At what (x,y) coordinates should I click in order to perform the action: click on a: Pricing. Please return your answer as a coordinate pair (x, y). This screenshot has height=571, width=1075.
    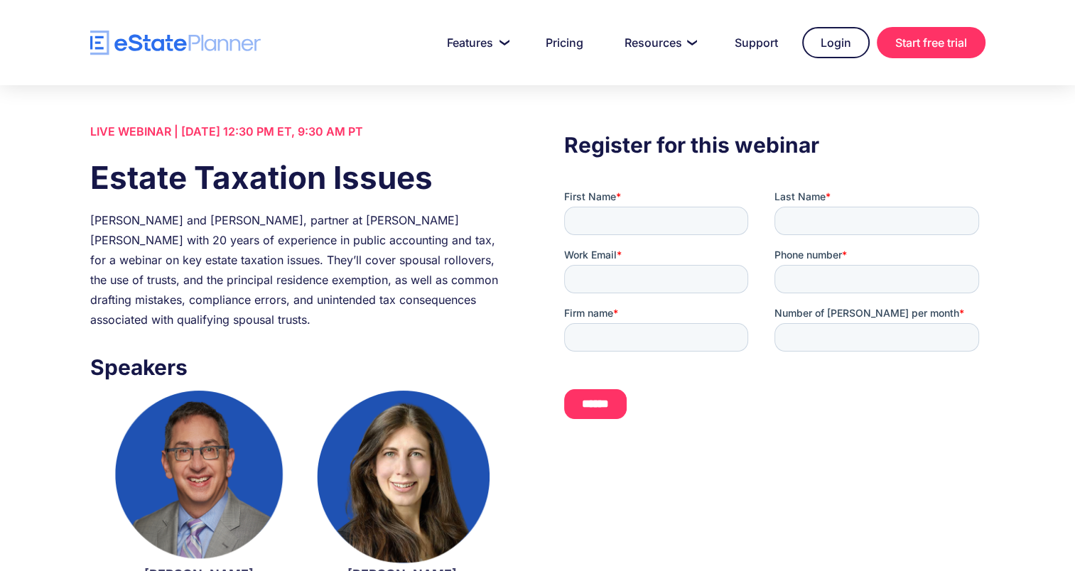
    Looking at the image, I should click on (564, 43).